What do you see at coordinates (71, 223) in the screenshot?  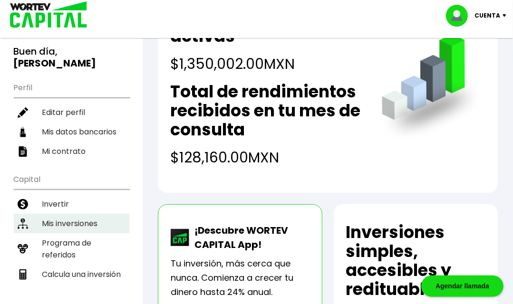 I see `li: Mis inversiones` at bounding box center [71, 223].